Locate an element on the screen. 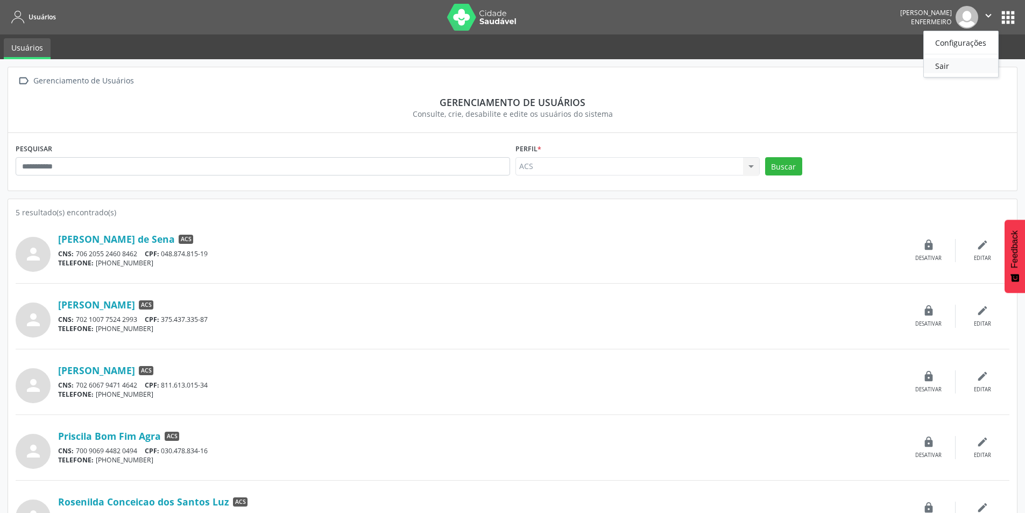 This screenshot has width=1025, height=513. div: Gerenciamento de usuários is located at coordinates (512, 102).